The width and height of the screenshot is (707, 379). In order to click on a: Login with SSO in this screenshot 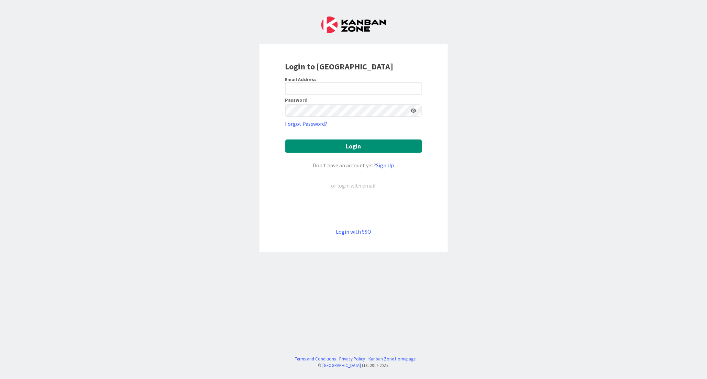, I will do `click(353, 232)`.